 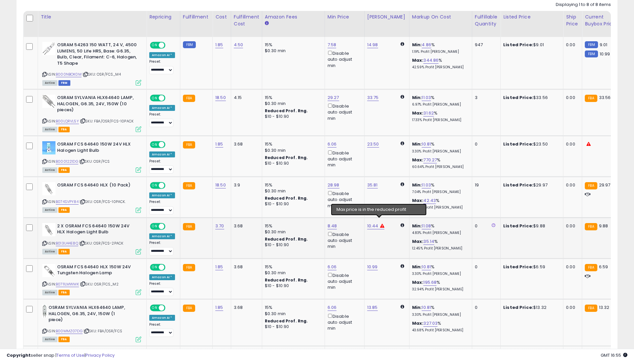 I want to click on span: ON, so click(x=154, y=45).